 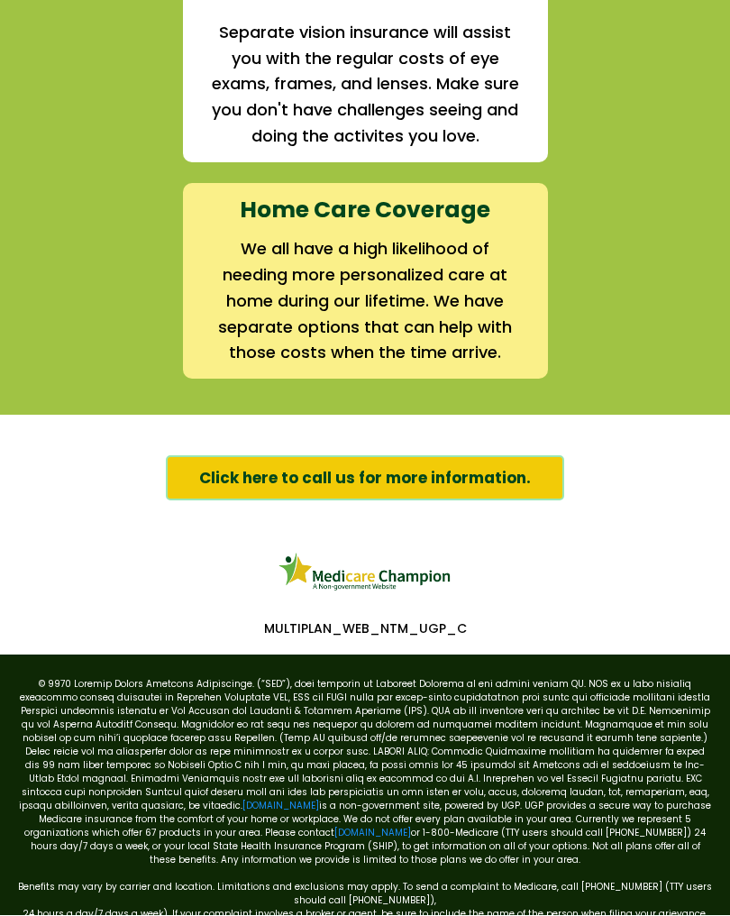 What do you see at coordinates (365, 478) in the screenshot?
I see `span: Click here to call us for more information.` at bounding box center [365, 478].